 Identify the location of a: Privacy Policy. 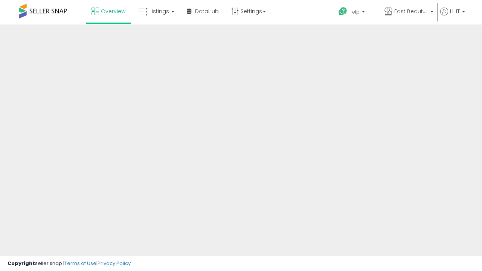
(114, 263).